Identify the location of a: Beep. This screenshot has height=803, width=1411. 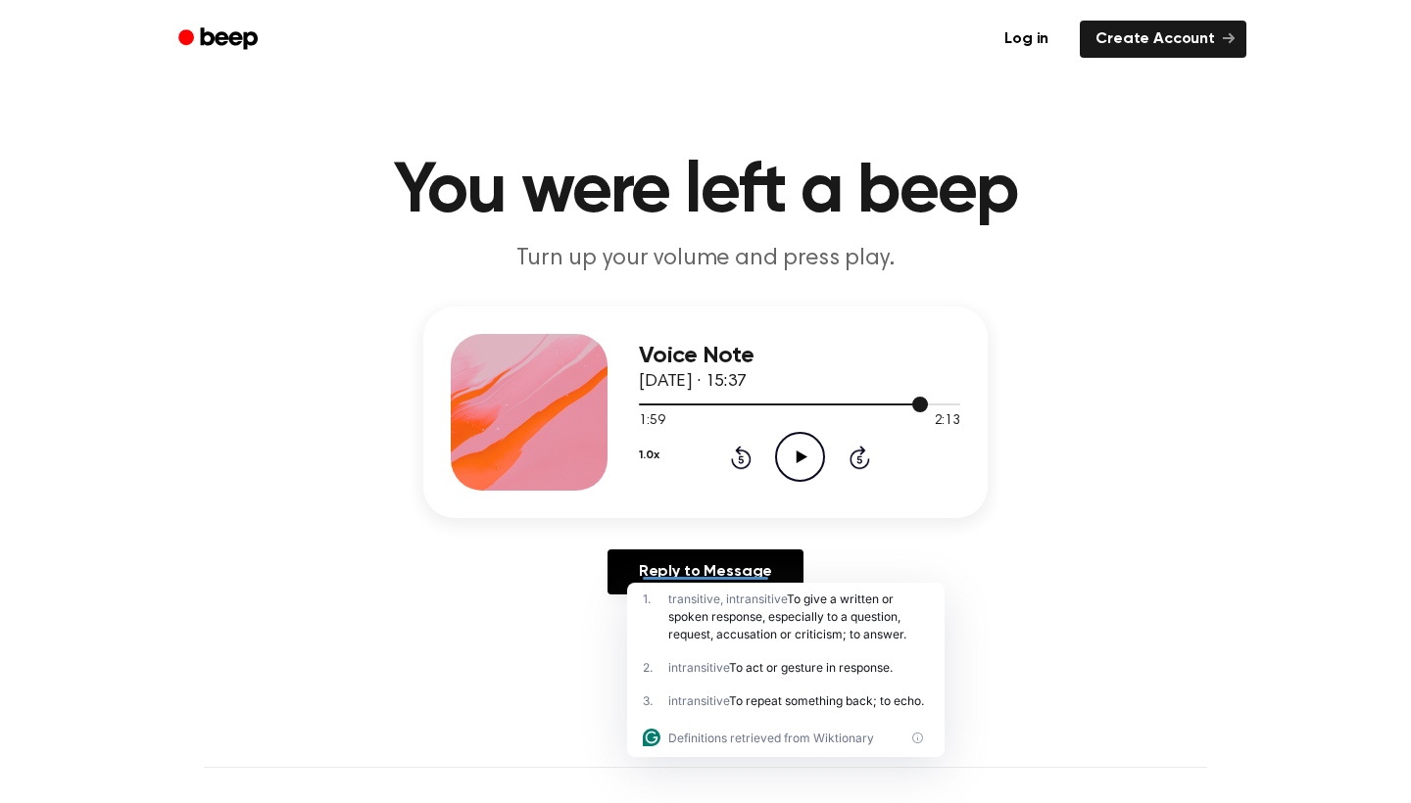
(219, 39).